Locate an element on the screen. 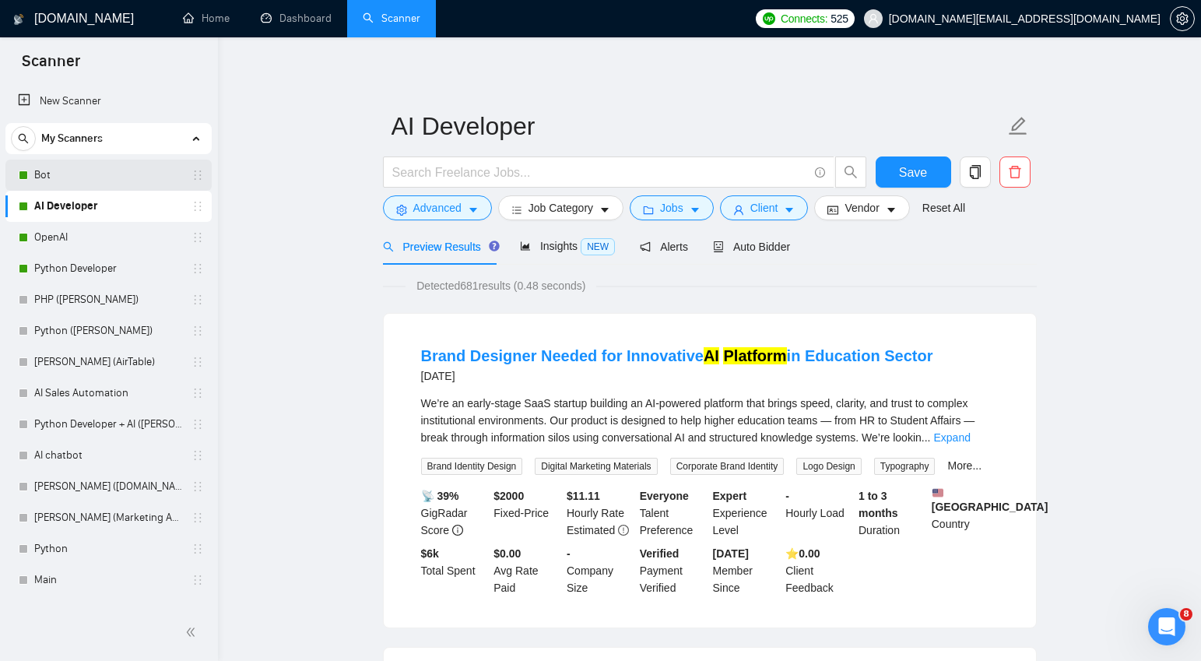  a: AI Developer is located at coordinates (108, 206).